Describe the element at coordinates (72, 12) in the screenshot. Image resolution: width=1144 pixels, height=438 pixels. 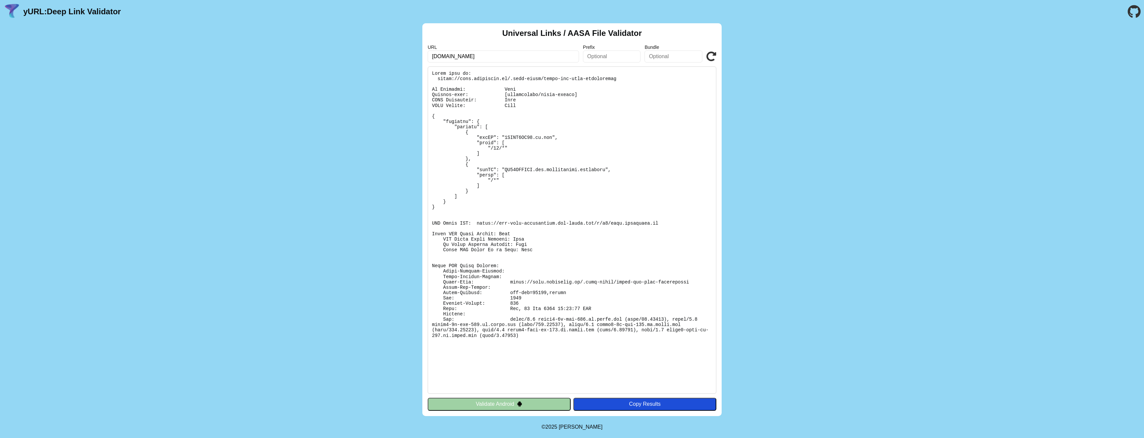
I see `a: yURL:Deep Link Validator` at that location.